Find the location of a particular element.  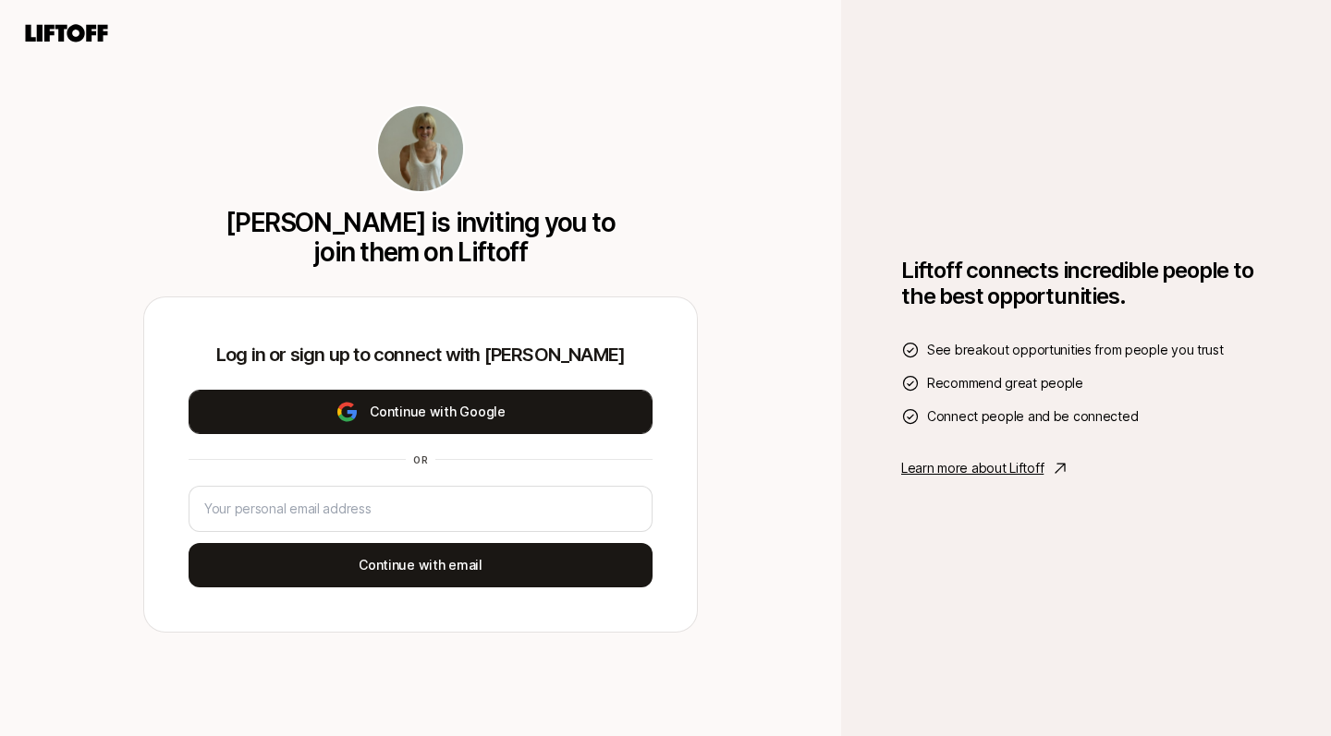

span: See breakout opportunities from people you trust is located at coordinates (1075, 350).